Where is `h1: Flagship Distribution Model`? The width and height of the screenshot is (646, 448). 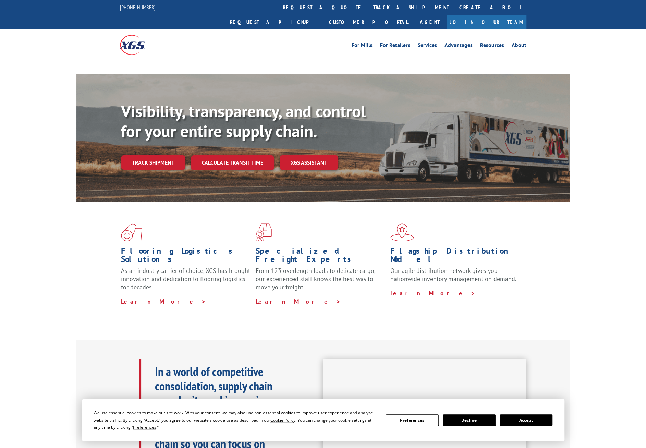 h1: Flagship Distribution Model is located at coordinates (455, 257).